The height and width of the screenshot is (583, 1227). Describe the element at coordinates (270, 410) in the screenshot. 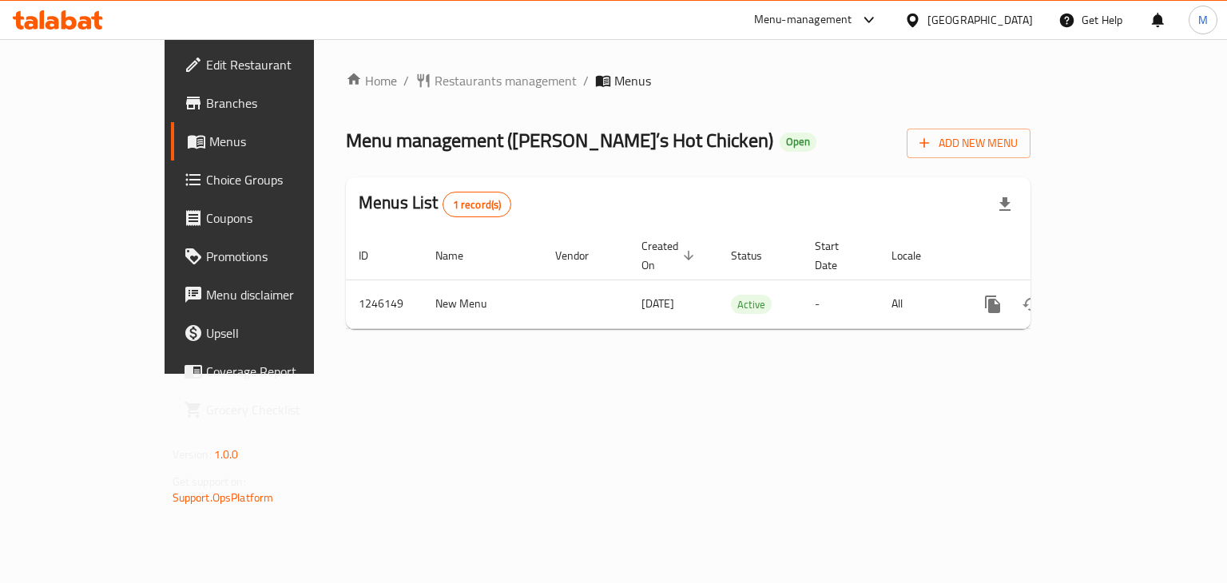

I see `a: Grocery Checklist` at that location.